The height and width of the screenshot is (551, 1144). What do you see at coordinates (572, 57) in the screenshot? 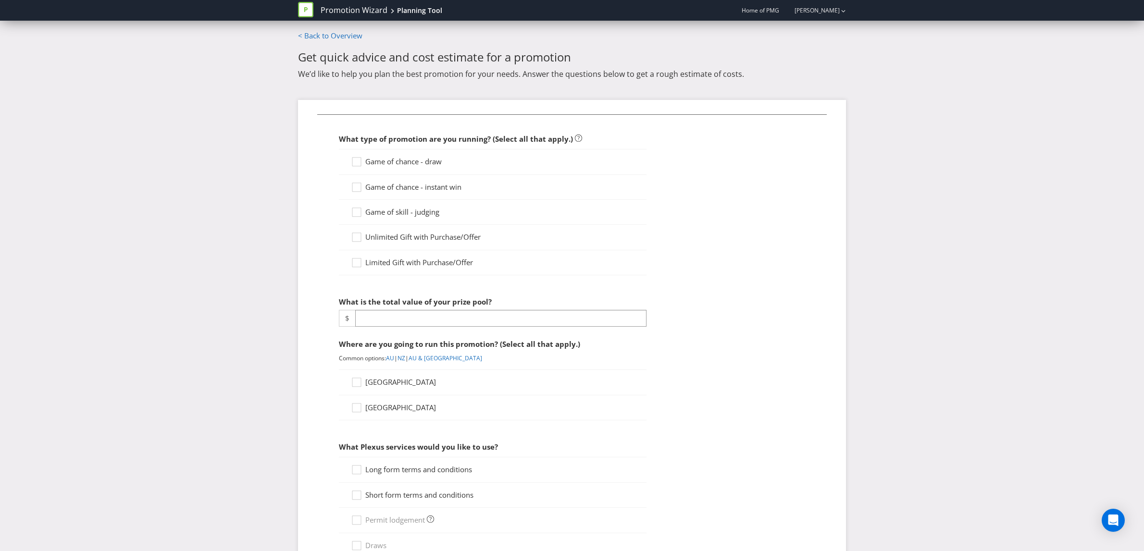
I see `h2: Get quick advice and cost estimate for a promotion` at bounding box center [572, 57].